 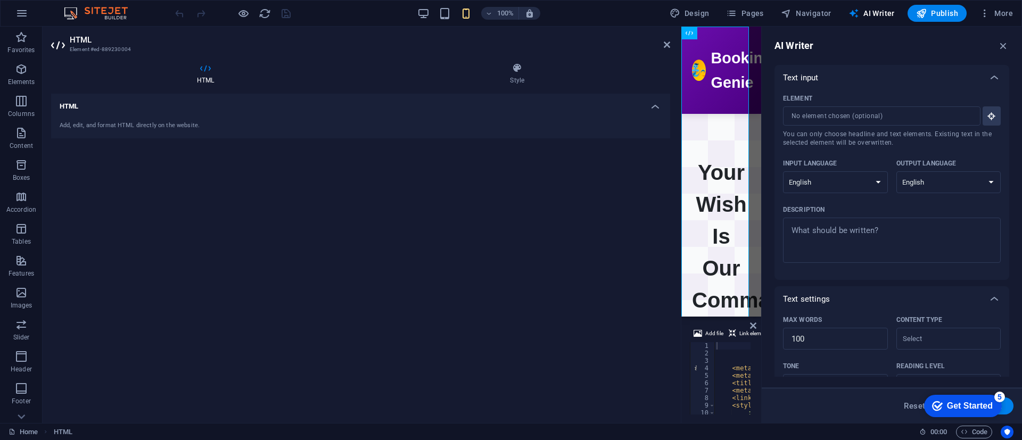 I want to click on p: Header, so click(x=21, y=369).